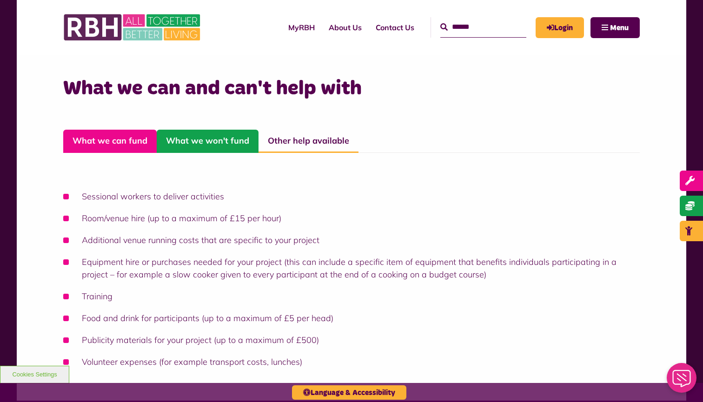 Image resolution: width=703 pixels, height=402 pixels. I want to click on button: Language & Accessibility, so click(349, 393).